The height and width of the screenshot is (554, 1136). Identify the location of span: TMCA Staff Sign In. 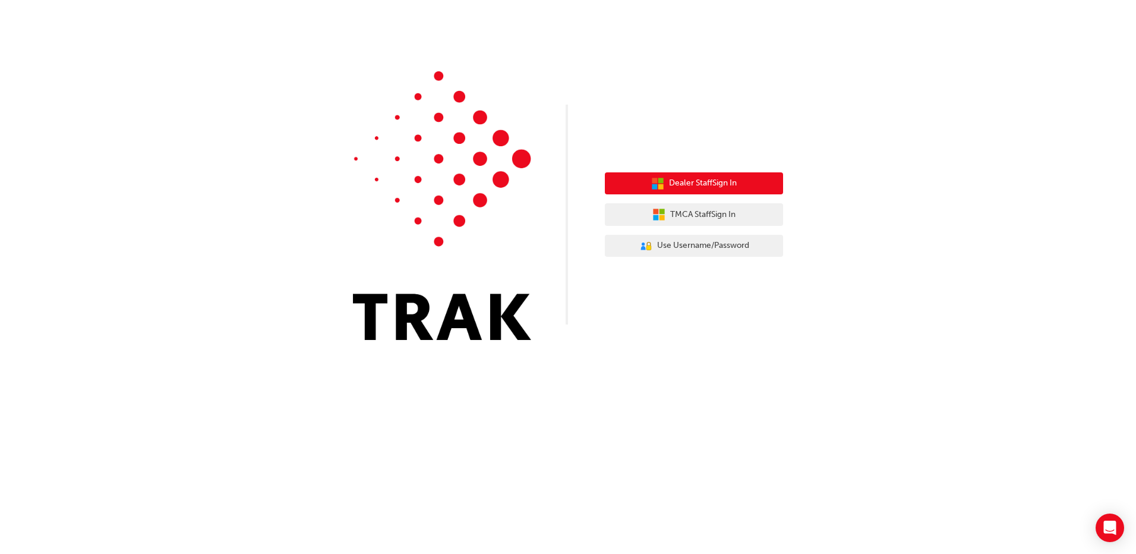
(703, 214).